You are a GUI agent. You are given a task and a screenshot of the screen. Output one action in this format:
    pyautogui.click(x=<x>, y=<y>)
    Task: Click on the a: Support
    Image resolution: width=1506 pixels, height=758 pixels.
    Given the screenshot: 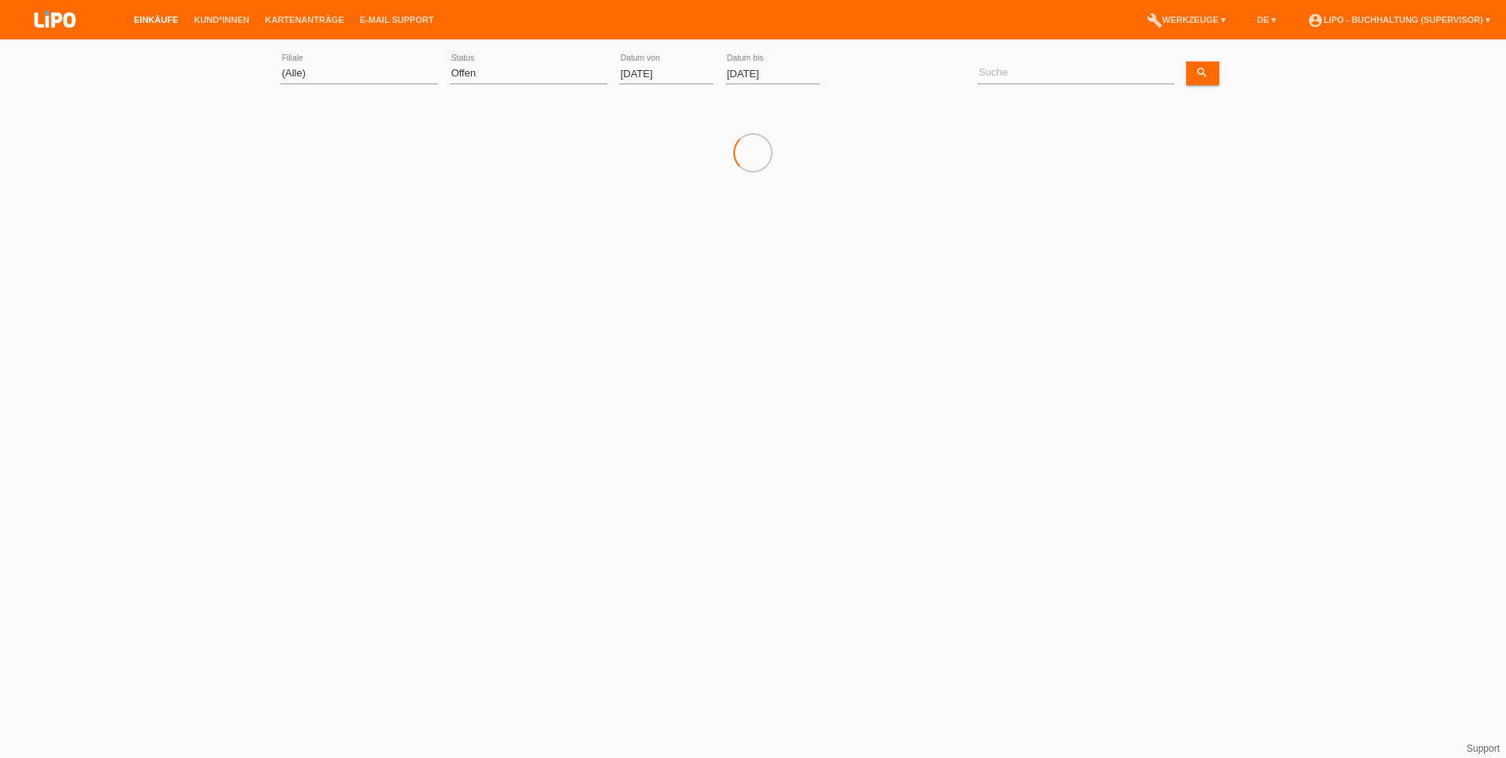 What is the action you would take?
    pyautogui.click(x=1483, y=748)
    